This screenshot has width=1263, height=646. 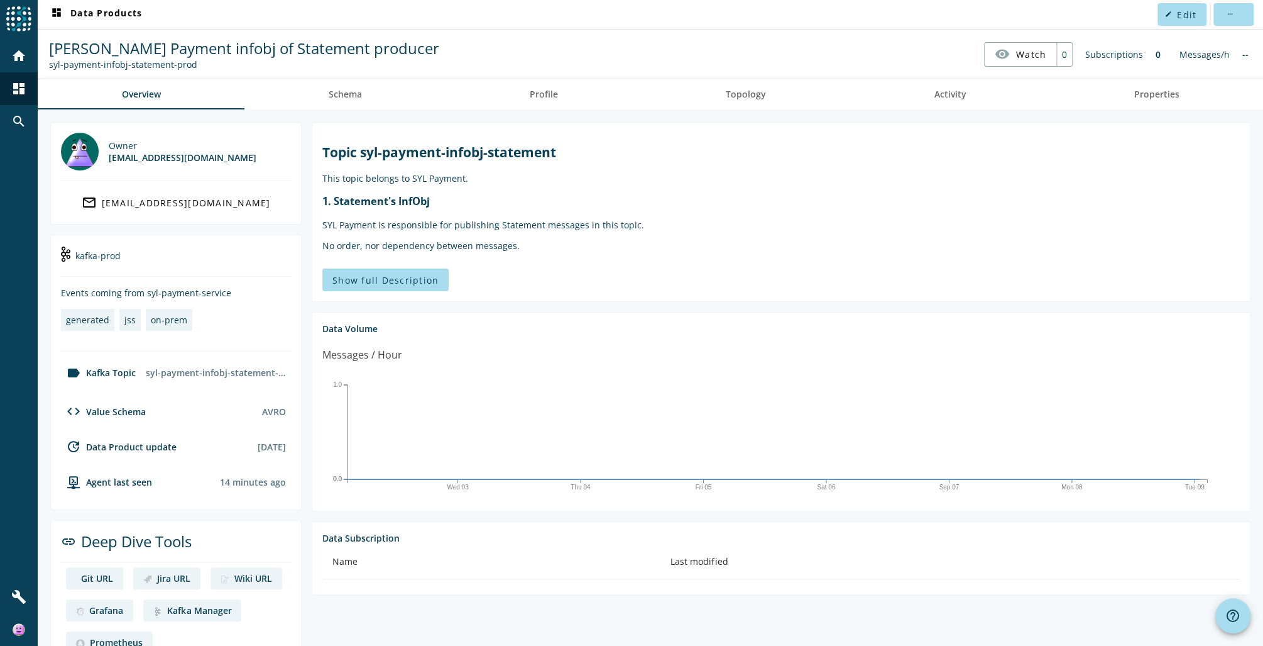 I want to click on span: Watch, so click(x=1031, y=54).